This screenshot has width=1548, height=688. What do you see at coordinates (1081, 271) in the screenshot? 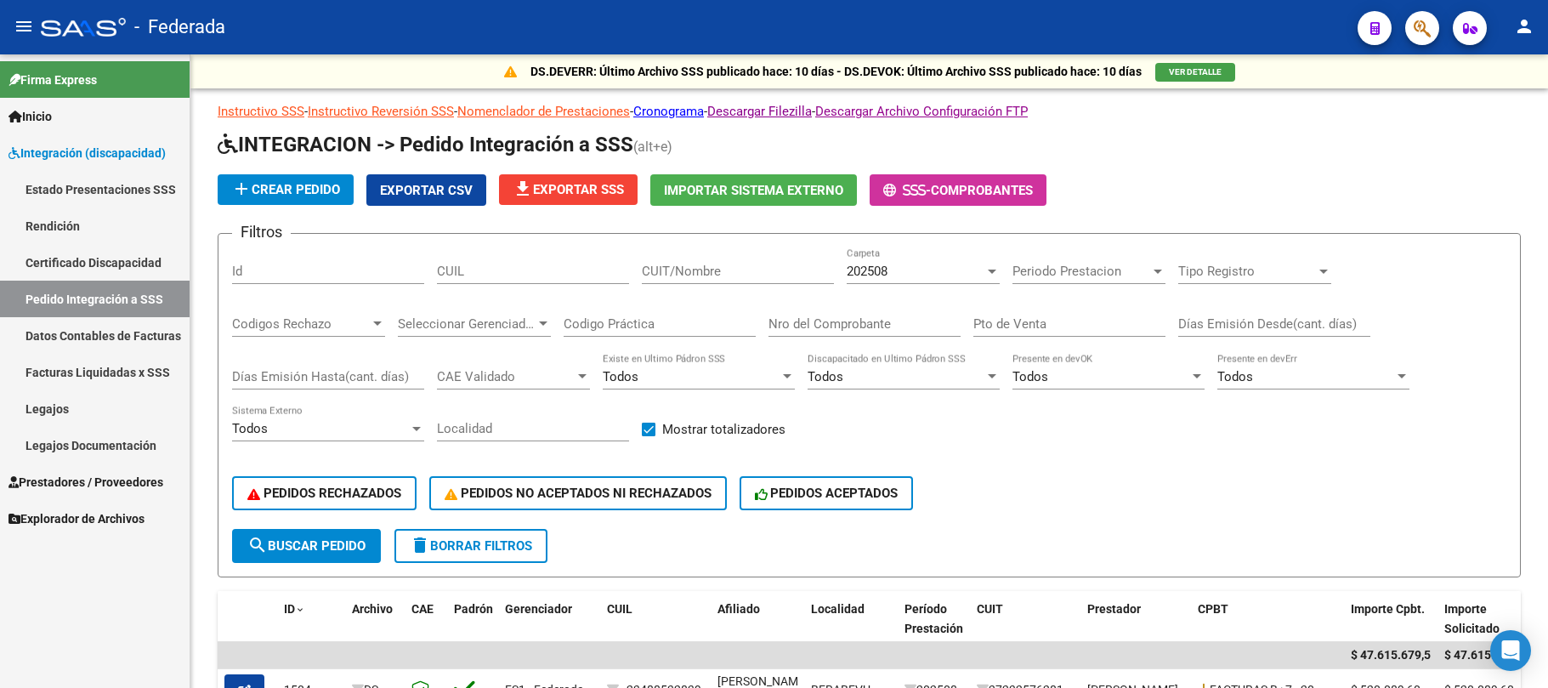
I see `span: Periodo Prestacion` at bounding box center [1081, 271].